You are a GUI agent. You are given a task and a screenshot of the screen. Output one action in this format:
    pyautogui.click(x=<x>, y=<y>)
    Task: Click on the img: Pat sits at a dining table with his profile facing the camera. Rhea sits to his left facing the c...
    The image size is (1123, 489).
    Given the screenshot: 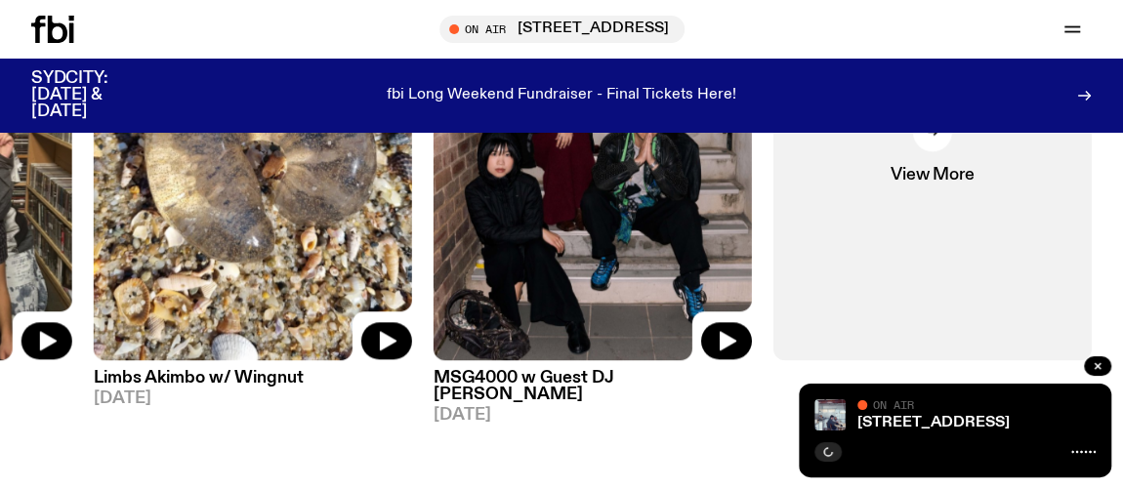 What is the action you would take?
    pyautogui.click(x=830, y=415)
    